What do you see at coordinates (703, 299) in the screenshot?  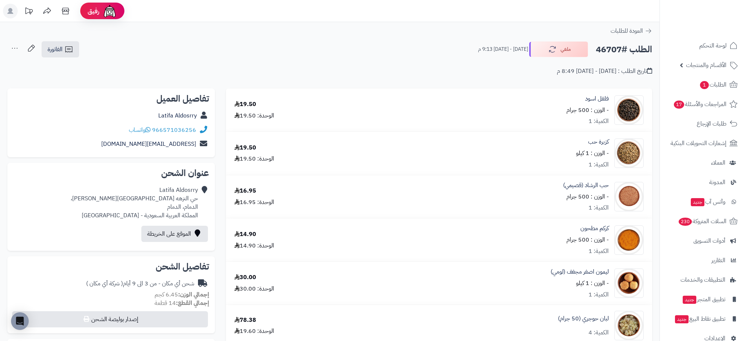 I see `span: تطبيق المتجر` at bounding box center [703, 299].